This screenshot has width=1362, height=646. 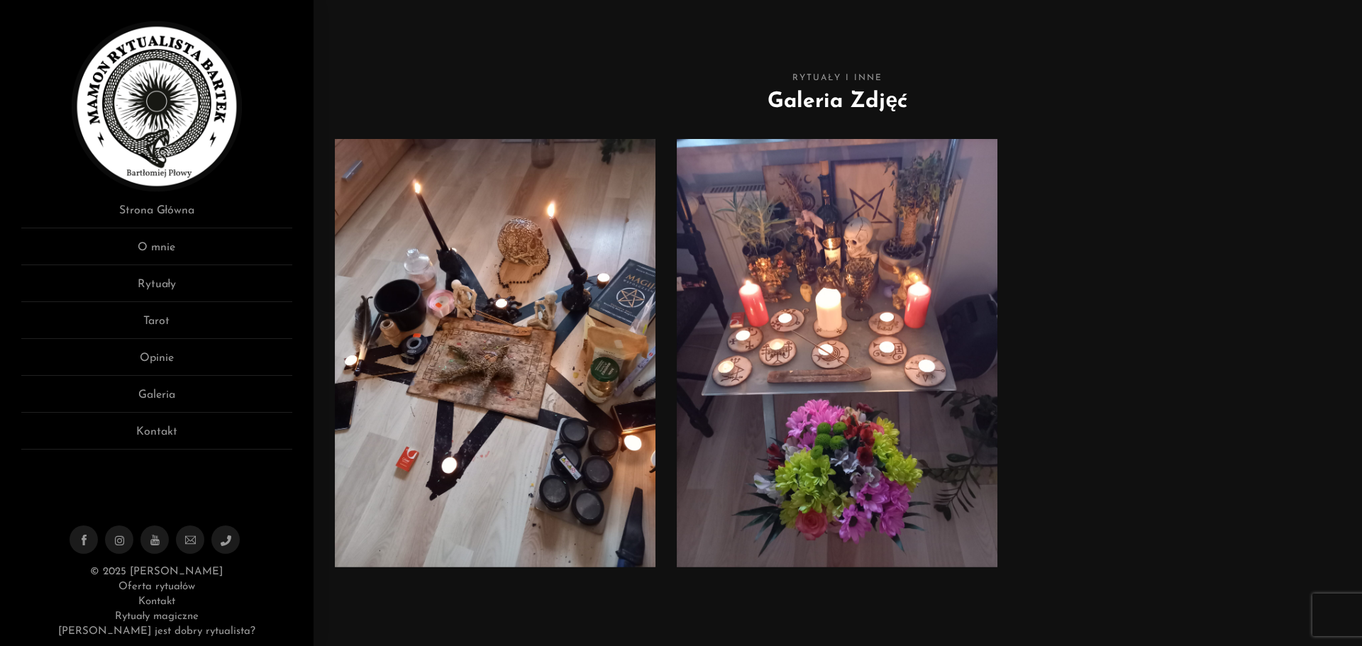 What do you see at coordinates (157, 252) in the screenshot?
I see `a: O mnie` at bounding box center [157, 252].